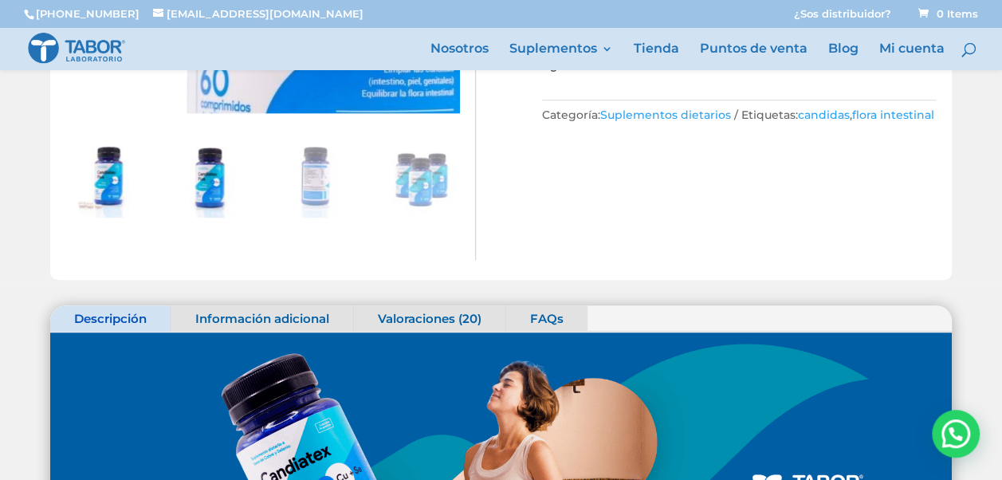  Describe the element at coordinates (210, 178) in the screenshot. I see `img: Candiatex Plus frente` at that location.